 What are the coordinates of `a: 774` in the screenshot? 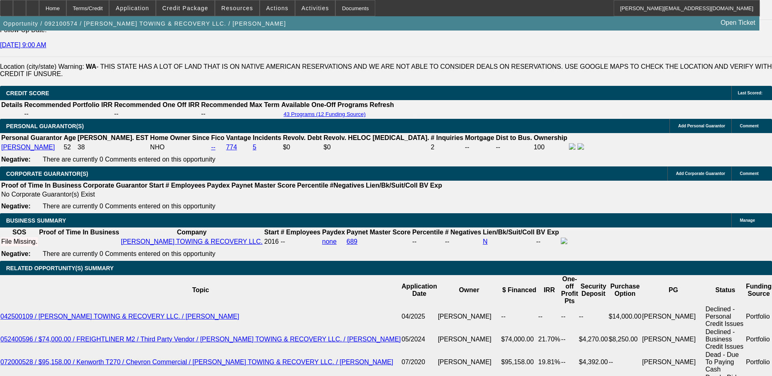 It's located at (231, 147).